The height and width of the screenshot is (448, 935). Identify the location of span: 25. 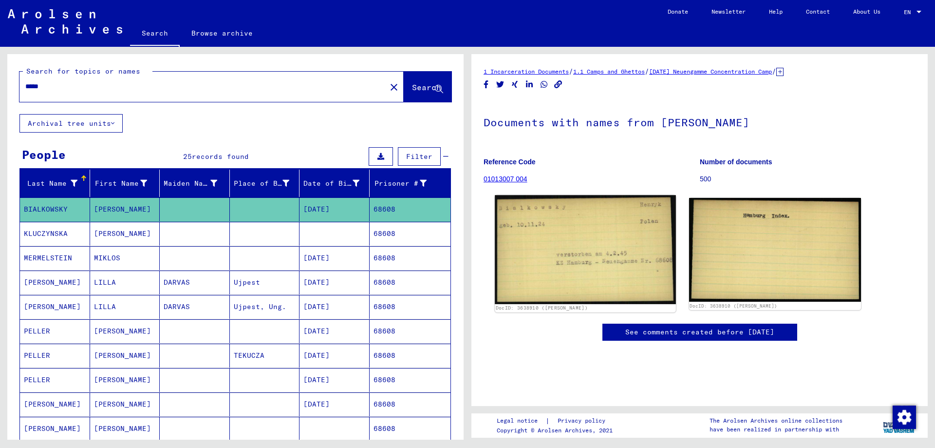
(188, 156).